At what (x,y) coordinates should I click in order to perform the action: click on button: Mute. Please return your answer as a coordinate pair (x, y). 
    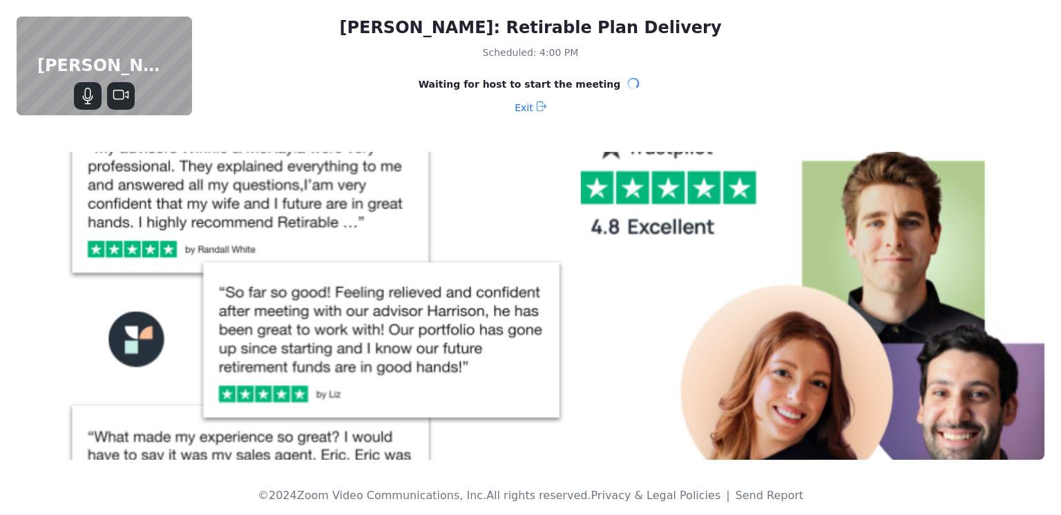
    Looking at the image, I should click on (88, 96).